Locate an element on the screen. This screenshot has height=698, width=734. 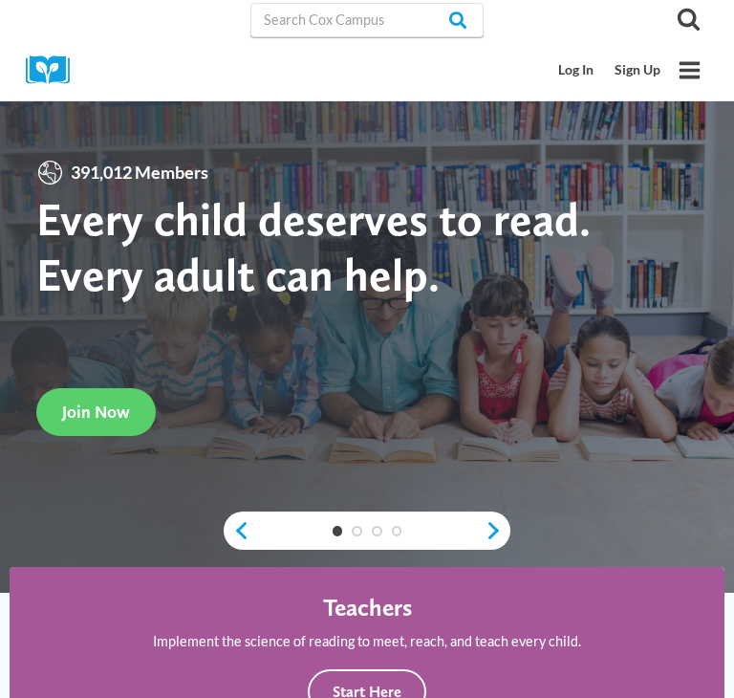
span: 391,012 Members is located at coordinates (140, 172).